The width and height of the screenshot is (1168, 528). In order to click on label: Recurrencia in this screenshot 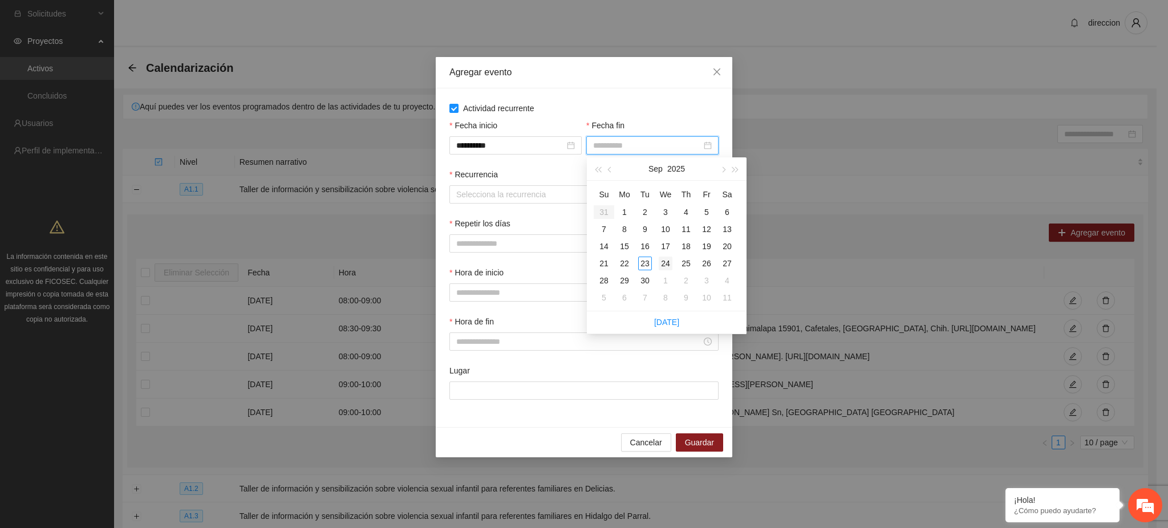, I will do `click(473, 175)`.